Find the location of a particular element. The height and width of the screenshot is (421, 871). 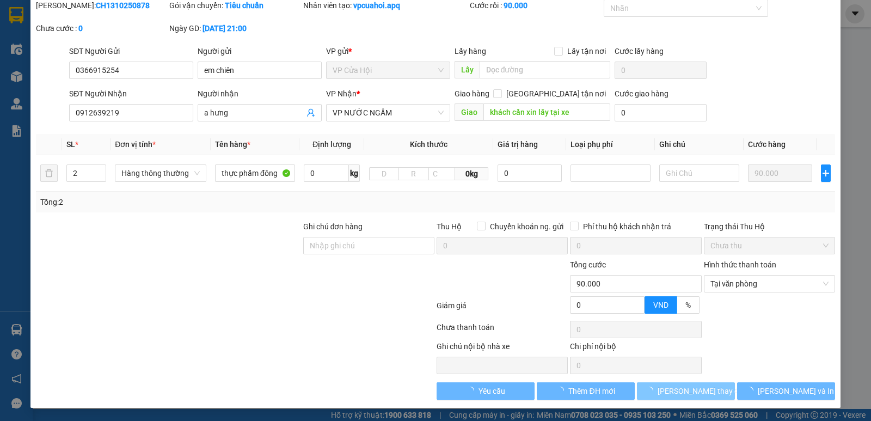

span: user-add is located at coordinates (311, 113).